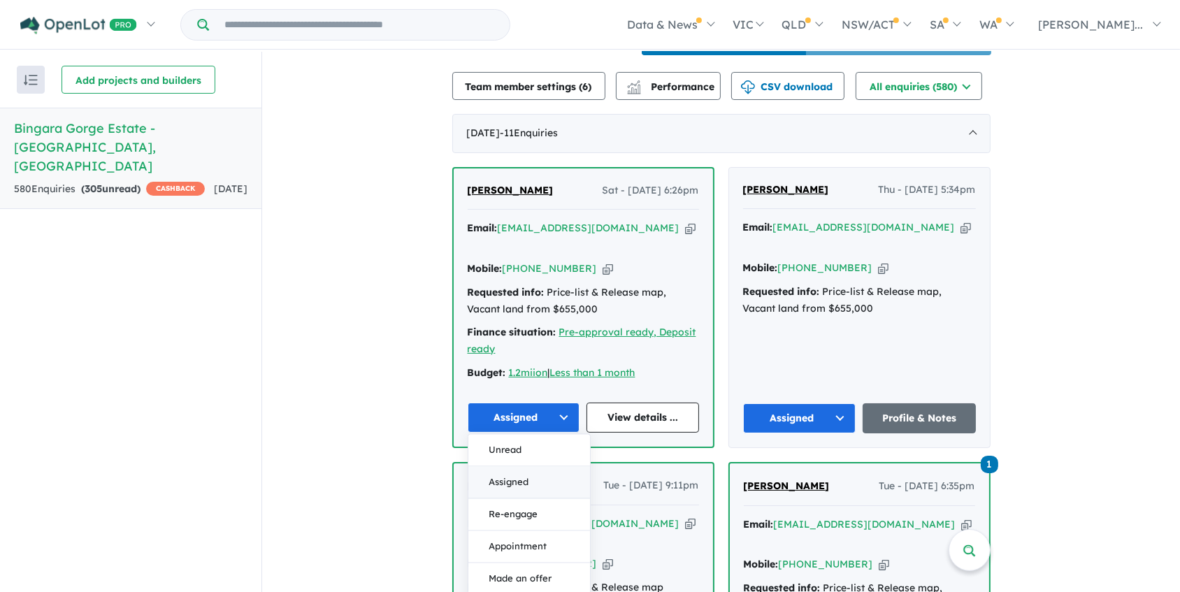 The width and height of the screenshot is (1180, 592). Describe the element at coordinates (109, 189) in the screenshot. I see `div: 580 Enquir ies` at that location.